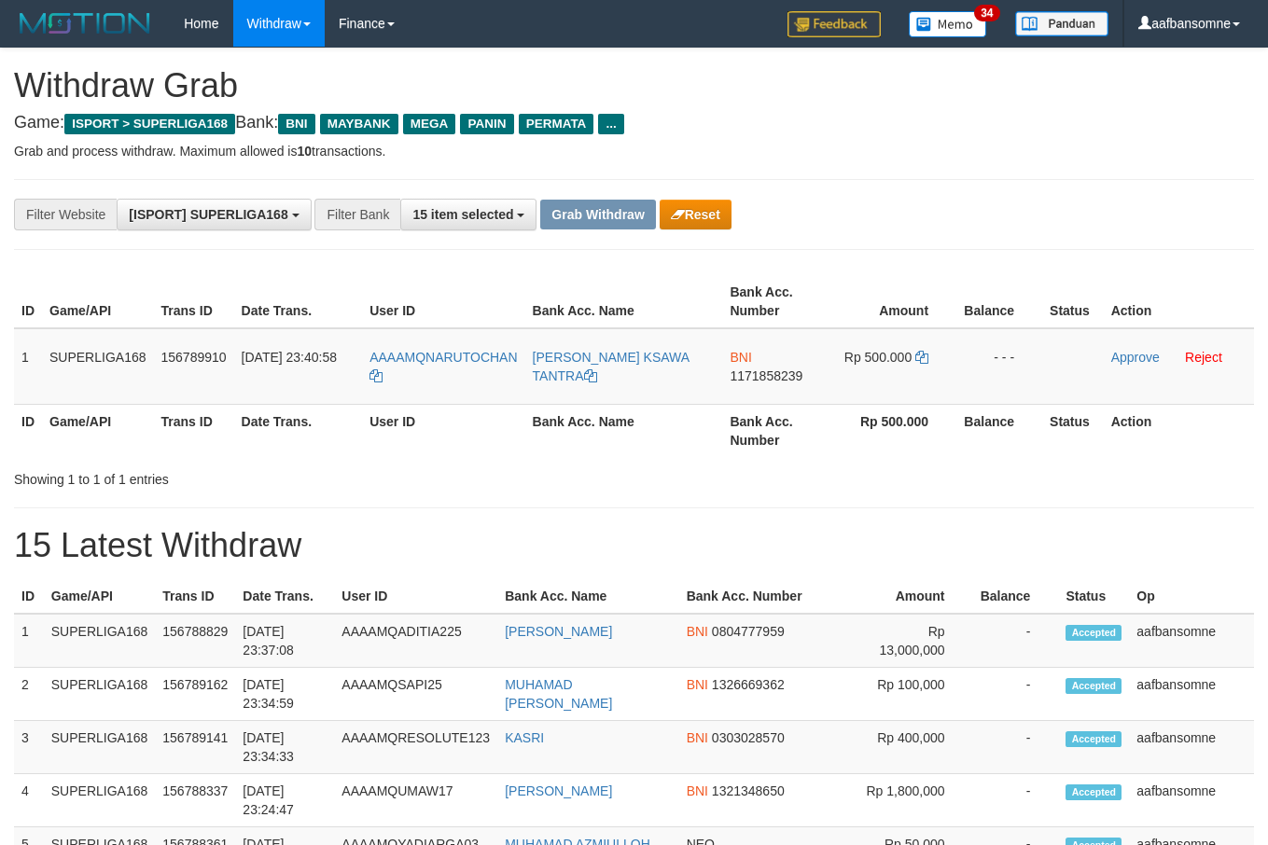  What do you see at coordinates (1203, 357) in the screenshot?
I see `a: Reject` at bounding box center [1203, 357].